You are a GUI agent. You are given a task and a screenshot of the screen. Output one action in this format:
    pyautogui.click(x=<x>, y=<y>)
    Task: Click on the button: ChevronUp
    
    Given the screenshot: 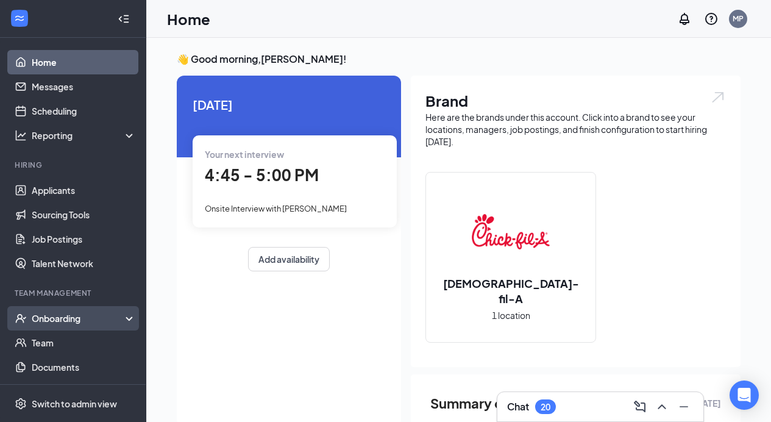 What is the action you would take?
    pyautogui.click(x=662, y=406)
    